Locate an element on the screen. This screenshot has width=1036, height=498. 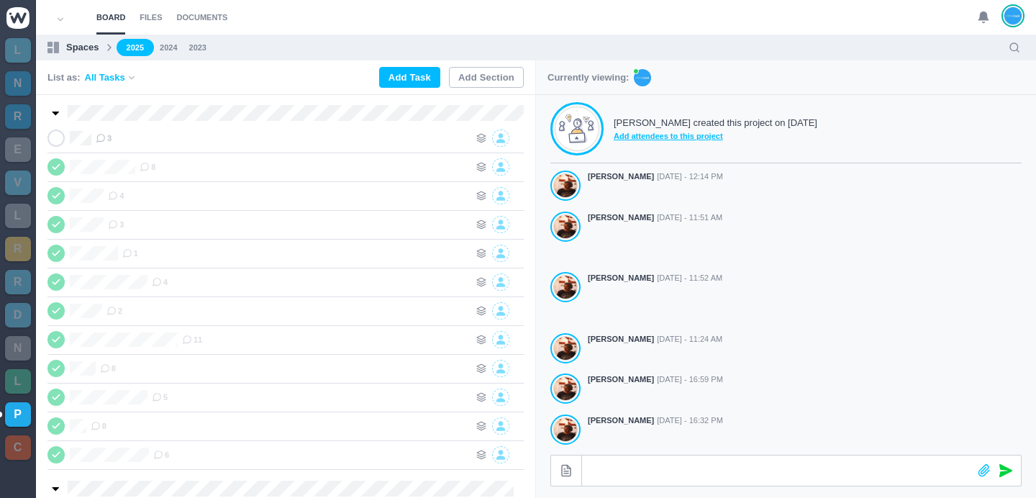
a: 2024 is located at coordinates (168, 47).